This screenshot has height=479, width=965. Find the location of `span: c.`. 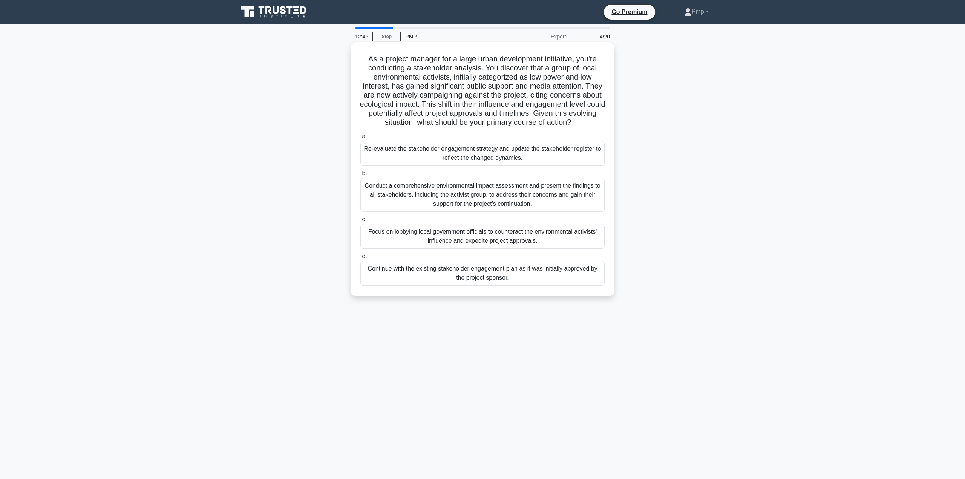

span: c. is located at coordinates (364, 219).